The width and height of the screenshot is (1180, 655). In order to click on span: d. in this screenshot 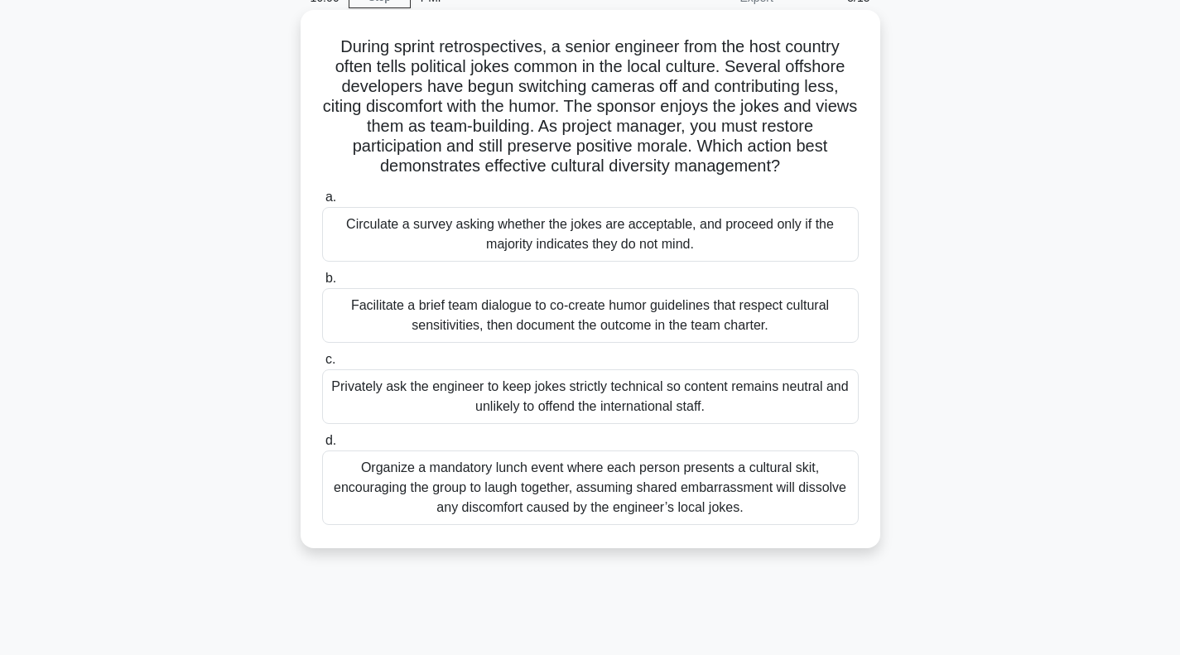, I will do `click(330, 440)`.